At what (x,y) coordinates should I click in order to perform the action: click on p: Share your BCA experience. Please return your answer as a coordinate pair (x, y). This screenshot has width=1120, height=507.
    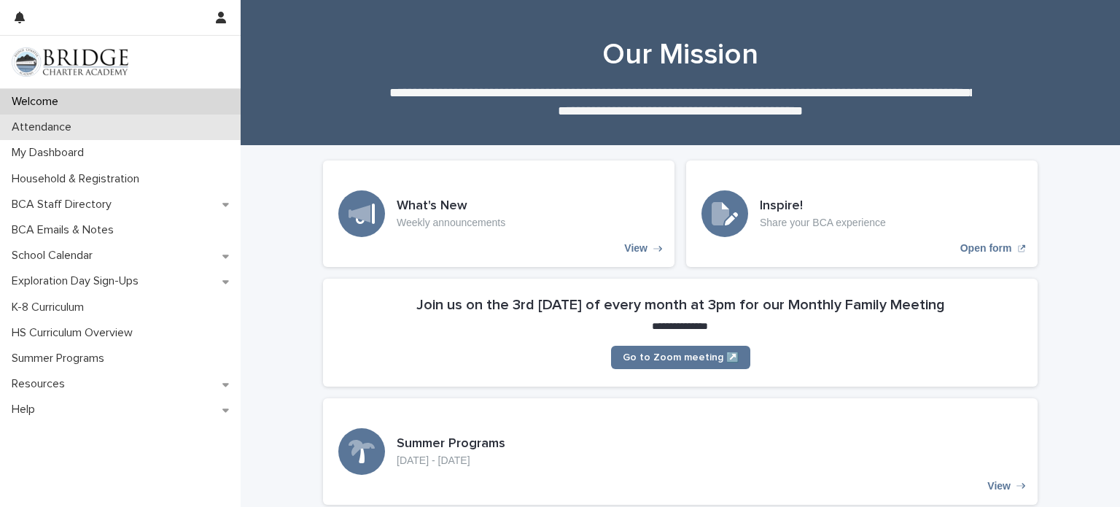
    Looking at the image, I should click on (822, 222).